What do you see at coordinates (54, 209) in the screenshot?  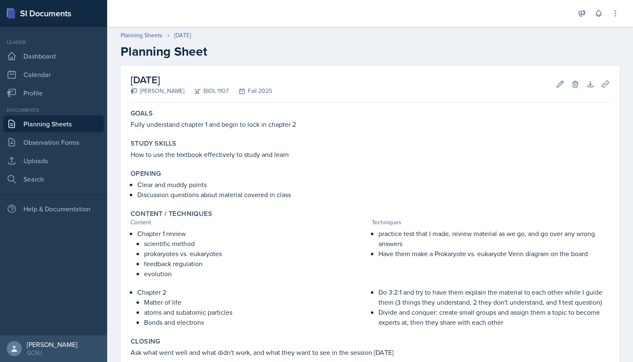 I see `div: Help & Documentation` at bounding box center [54, 209].